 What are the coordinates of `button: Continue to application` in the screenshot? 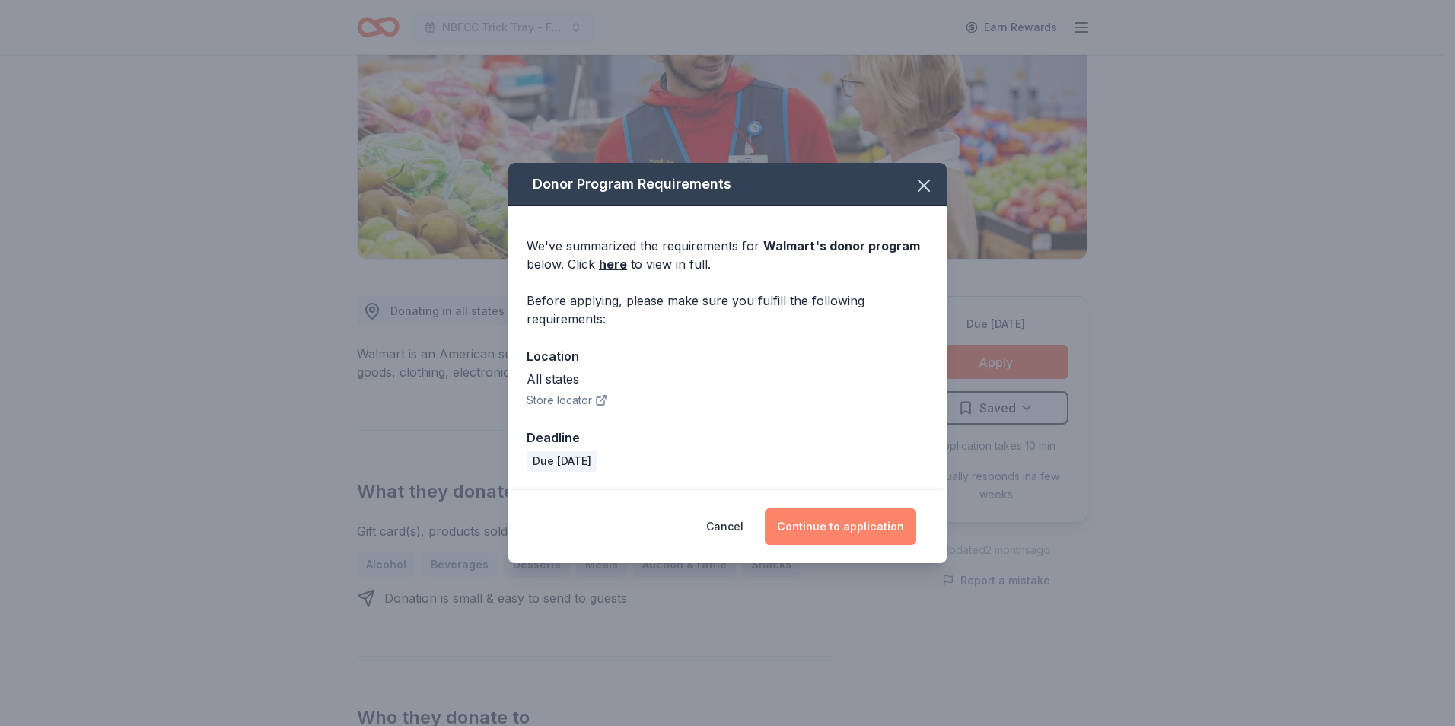 It's located at (840, 526).